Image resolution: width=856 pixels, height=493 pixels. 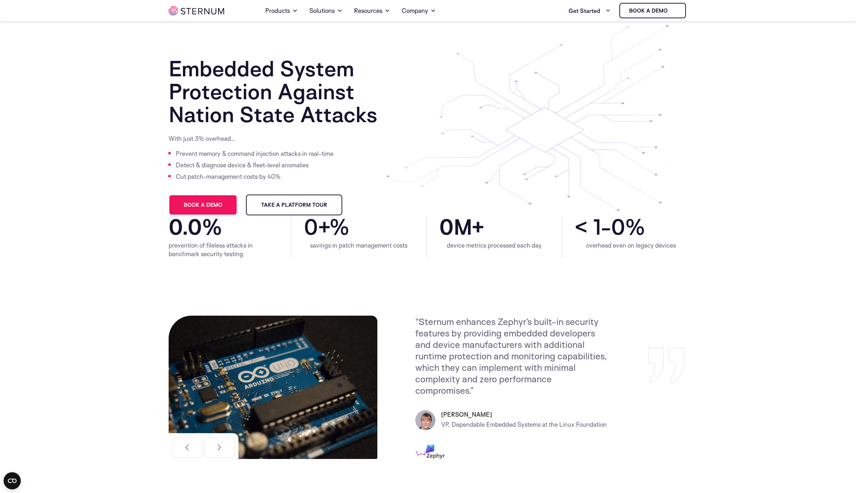 What do you see at coordinates (372, 11) in the screenshot?
I see `a: Resources` at bounding box center [372, 11].